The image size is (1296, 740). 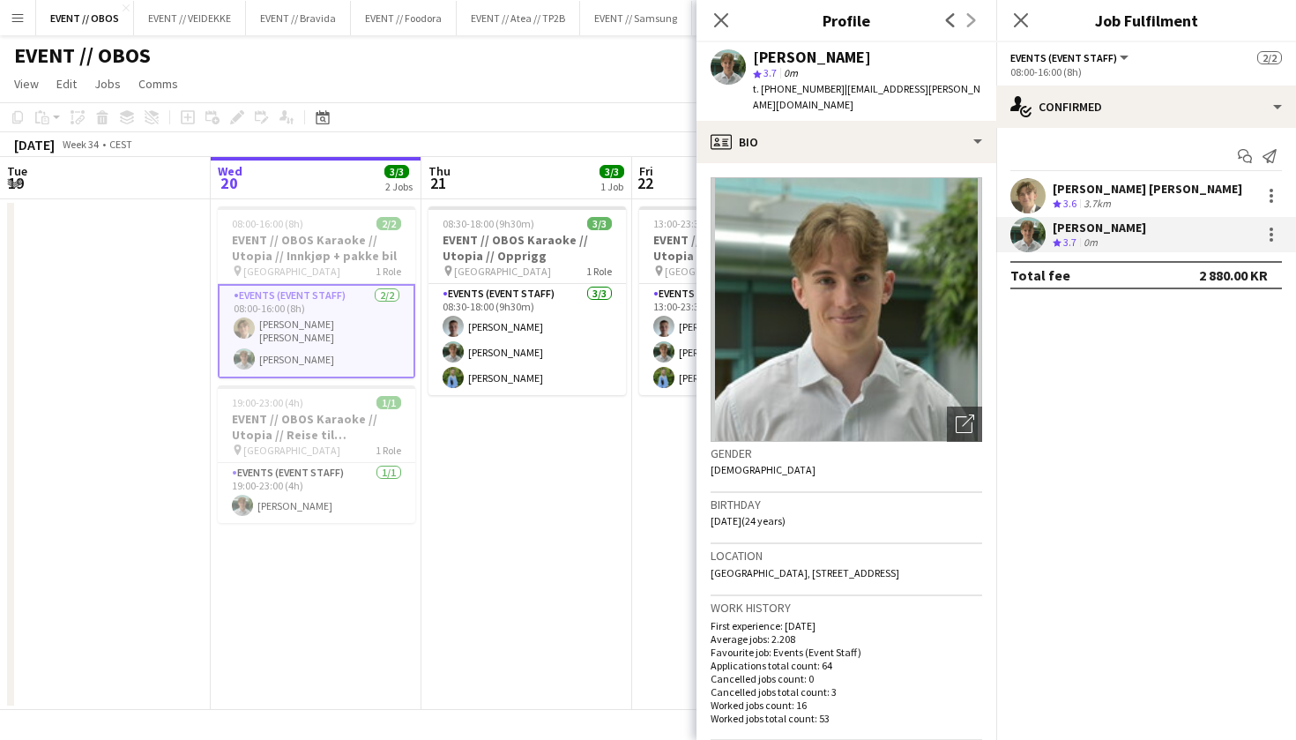 I want to click on a: View, so click(x=26, y=84).